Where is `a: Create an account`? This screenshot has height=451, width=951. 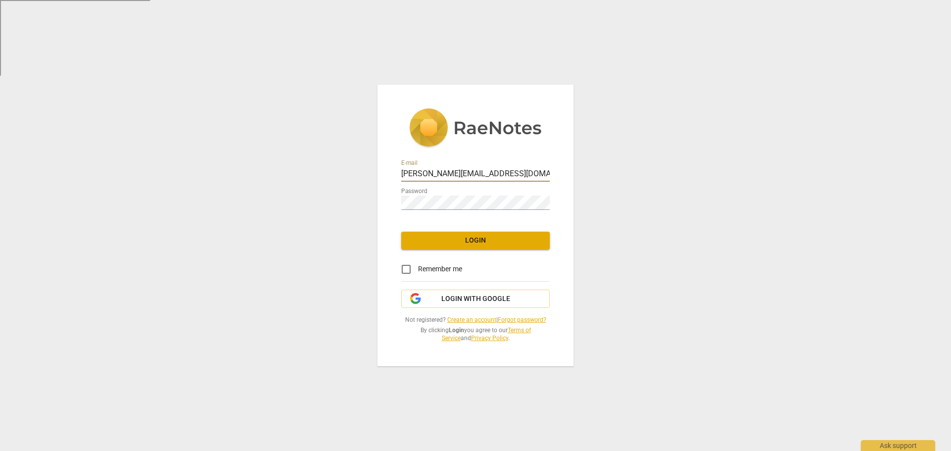
a: Create an account is located at coordinates (472, 320).